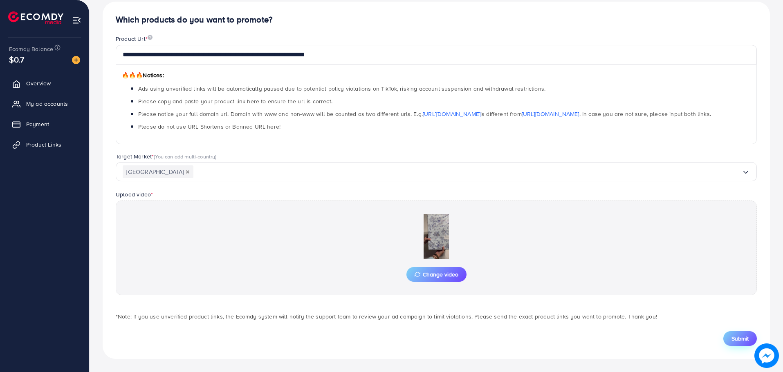 The height and width of the screenshot is (372, 783). What do you see at coordinates (209, 127) in the screenshot?
I see `span: Please do not use URL Shortens or Banned URL here!` at bounding box center [209, 127].